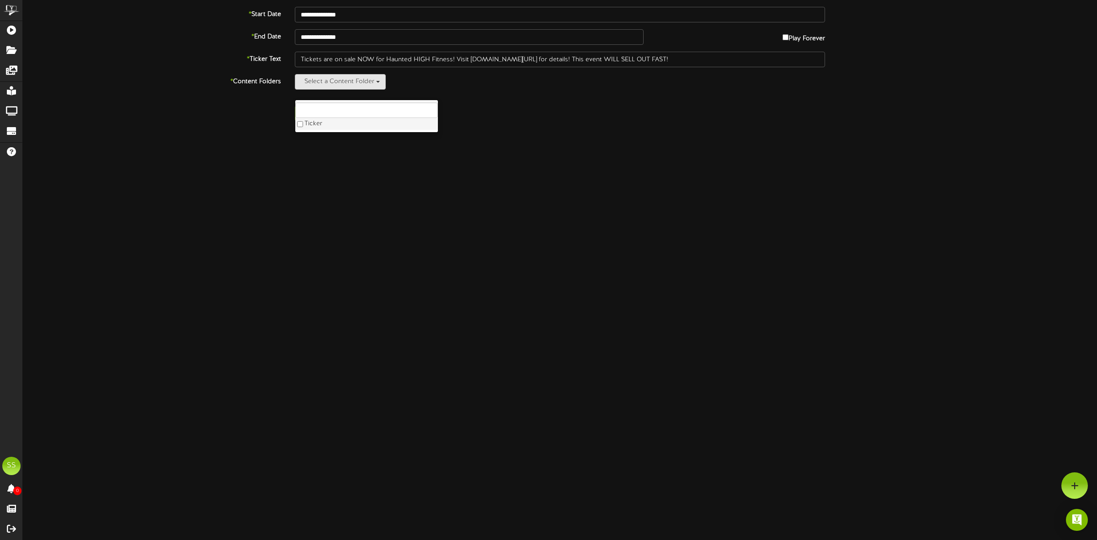 Image resolution: width=1097 pixels, height=540 pixels. I want to click on ul: Select a Content Folder, so click(367, 116).